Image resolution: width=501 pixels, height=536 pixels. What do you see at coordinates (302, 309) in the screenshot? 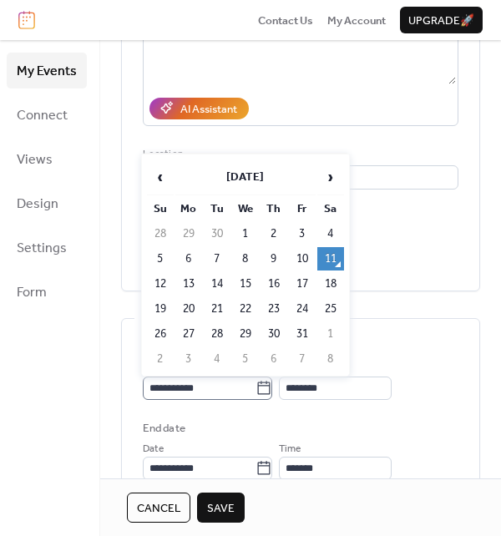
I see `td: 24` at bounding box center [302, 309].